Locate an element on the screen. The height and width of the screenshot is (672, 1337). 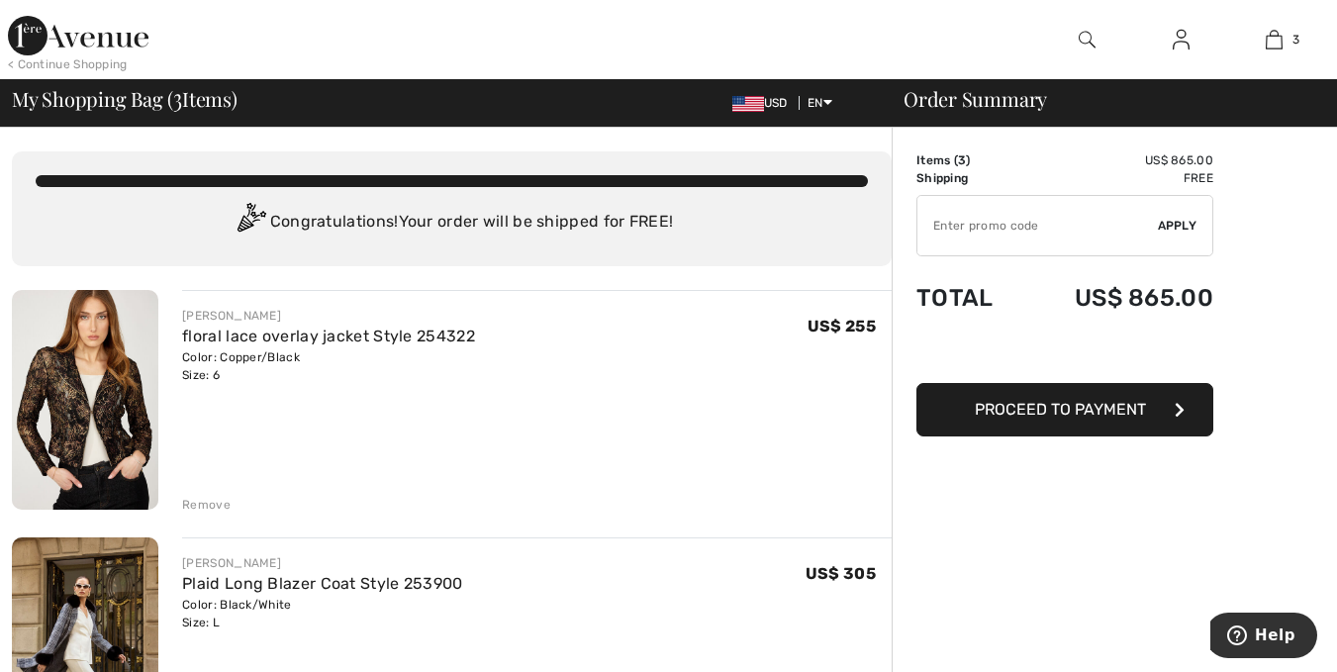
img: US Dollar is located at coordinates (748, 104).